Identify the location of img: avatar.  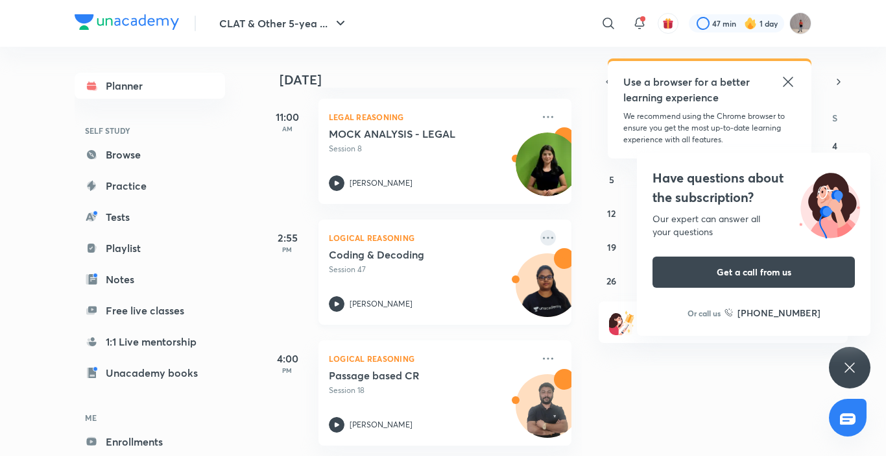
(668, 23).